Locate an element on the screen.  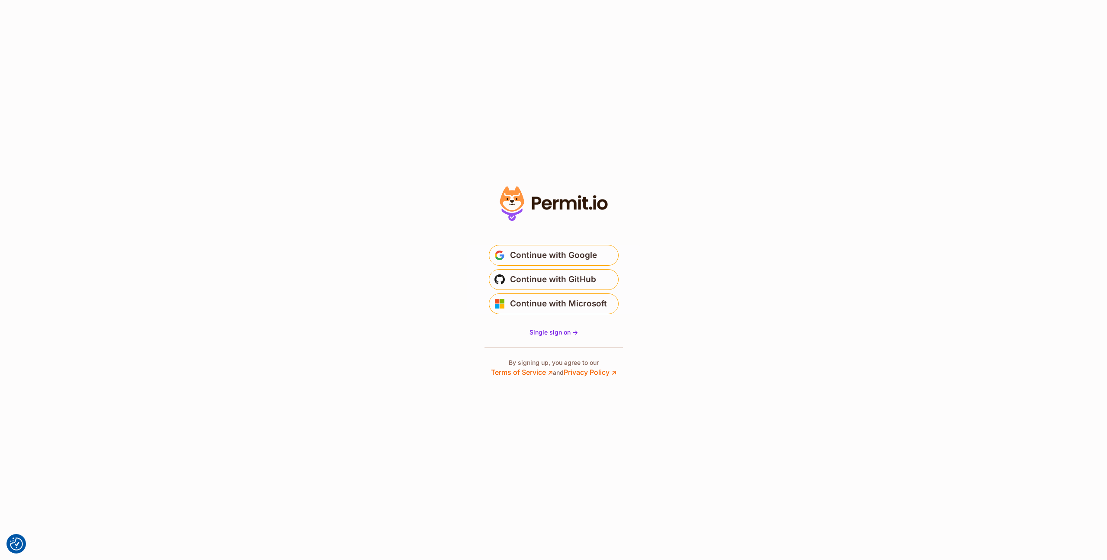
span: Continue with Microsoft is located at coordinates (559, 304).